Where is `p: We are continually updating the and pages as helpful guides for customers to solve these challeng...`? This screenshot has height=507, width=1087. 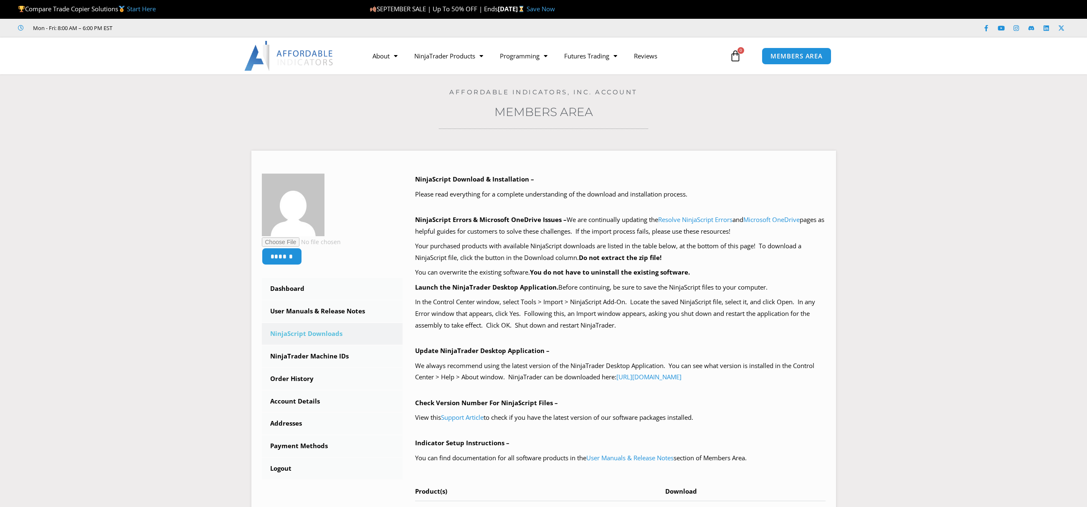 p: We are continually updating the and pages as helpful guides for customers to solve these challeng... is located at coordinates (620, 226).